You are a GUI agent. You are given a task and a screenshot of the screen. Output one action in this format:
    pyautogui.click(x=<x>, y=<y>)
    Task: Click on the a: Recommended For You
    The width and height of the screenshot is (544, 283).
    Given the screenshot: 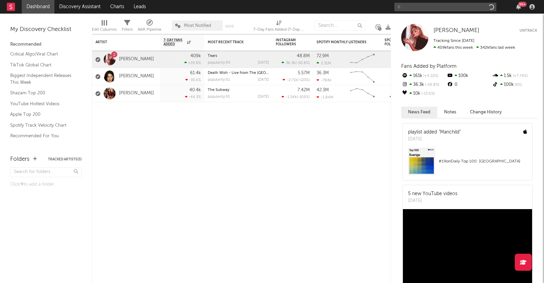 What is the action you would take?
    pyautogui.click(x=43, y=136)
    